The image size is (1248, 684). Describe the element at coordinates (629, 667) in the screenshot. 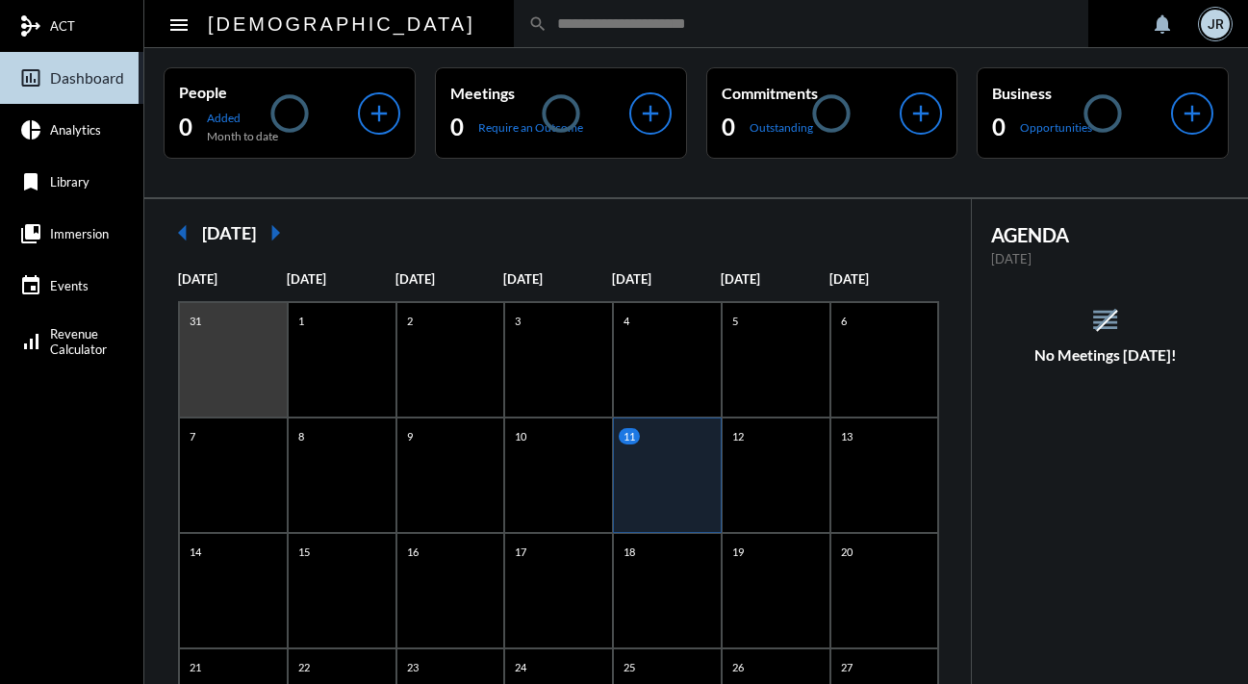

I see `p: 25` at that location.